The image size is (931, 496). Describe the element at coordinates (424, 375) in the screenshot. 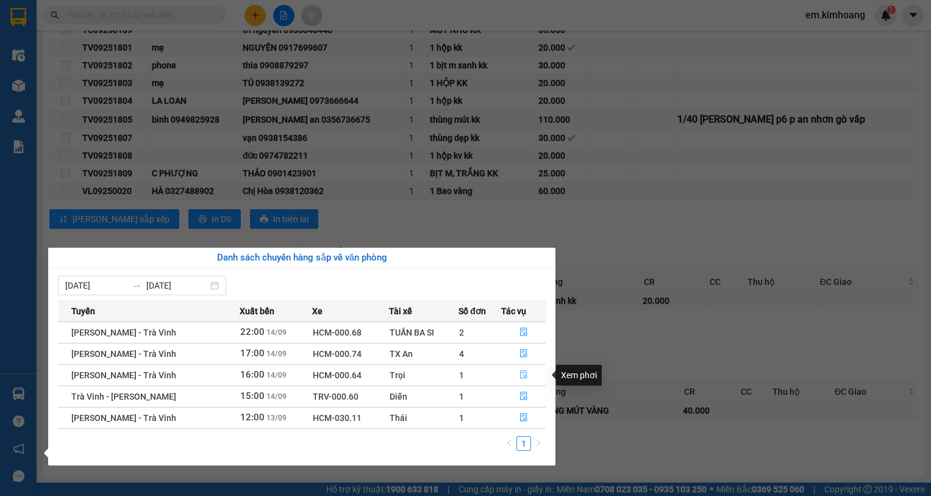

I see `div: Trọi` at that location.